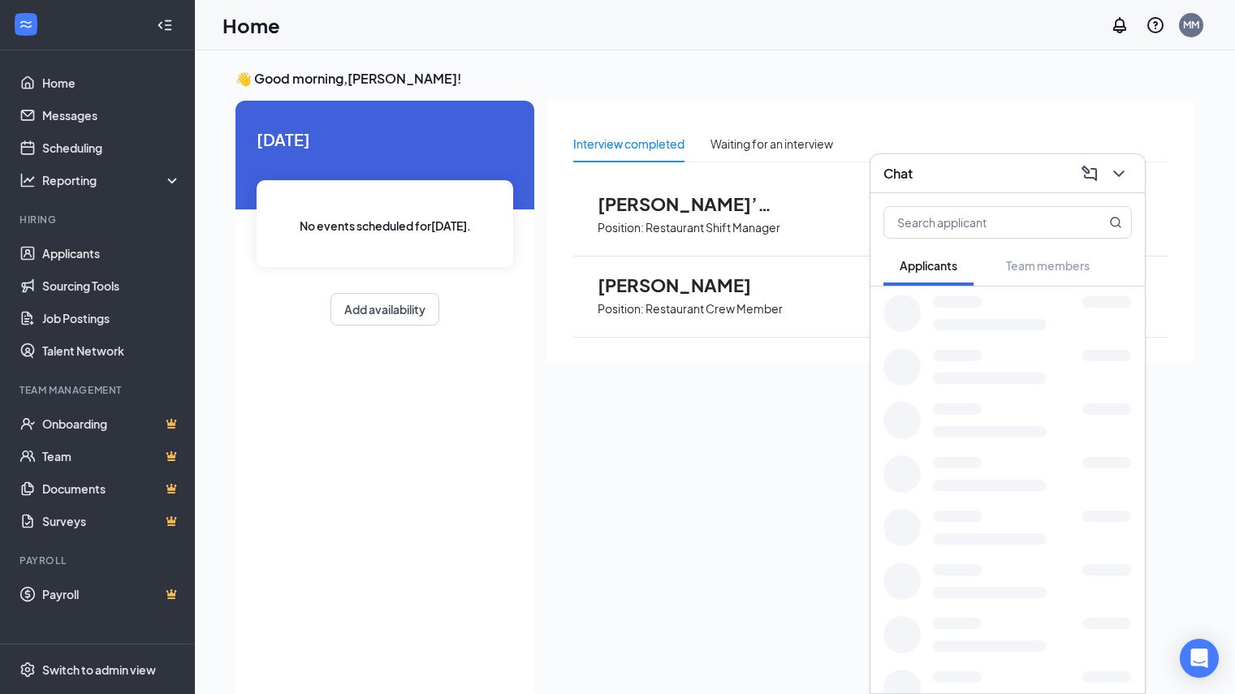 The image size is (1235, 694). What do you see at coordinates (98, 560) in the screenshot?
I see `div: Payroll` at bounding box center [98, 560].